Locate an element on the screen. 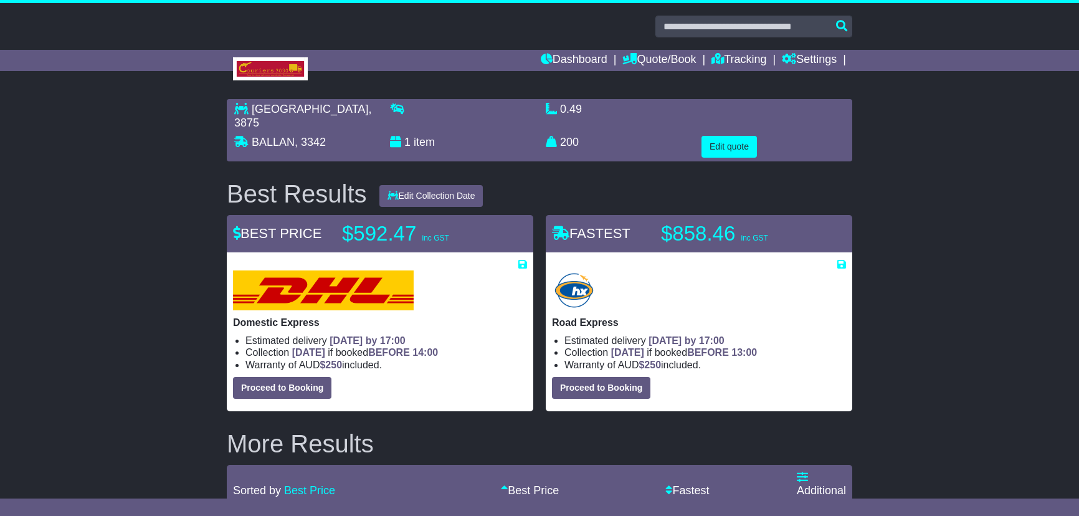  button: Edit quote is located at coordinates (729, 146).